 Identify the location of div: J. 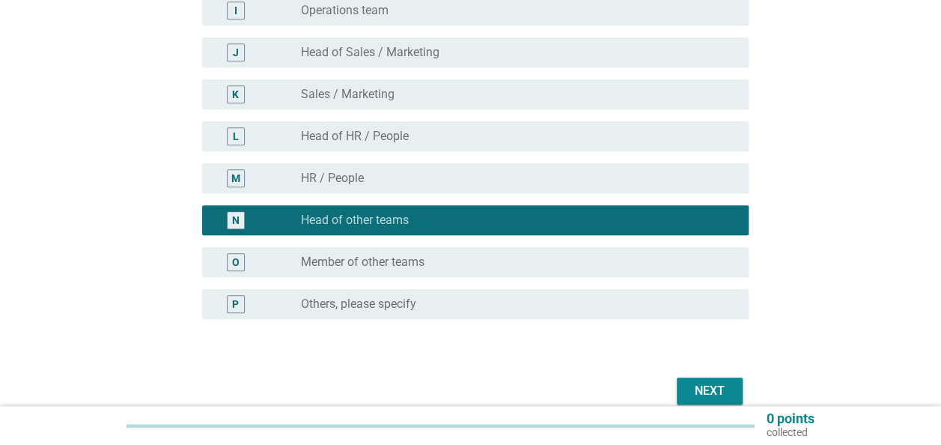
(236, 52).